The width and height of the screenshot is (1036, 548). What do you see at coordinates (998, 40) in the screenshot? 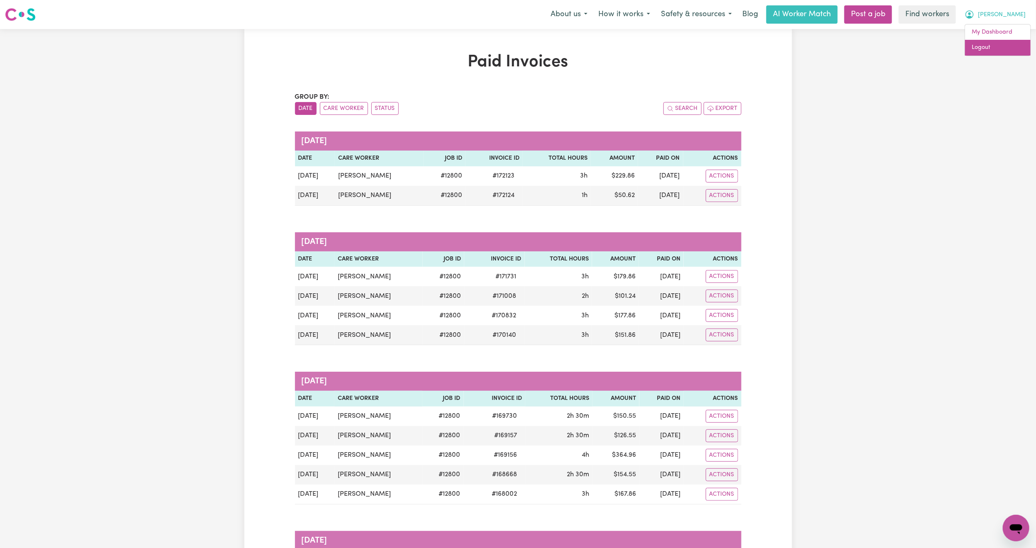
I see `div: My Account` at bounding box center [998, 40].